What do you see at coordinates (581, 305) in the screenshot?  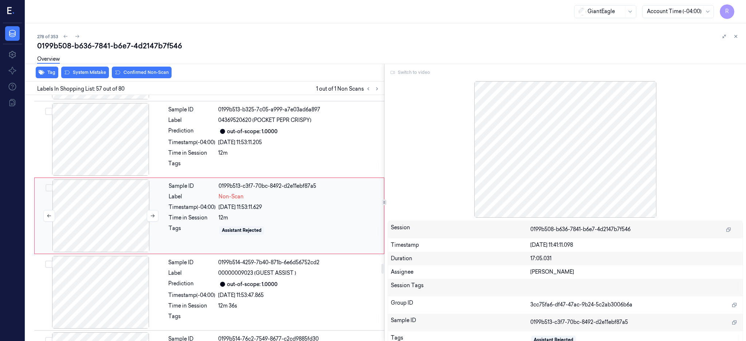 I see `span: 3cc75fa6-df47-47ac-9b24-5c2ab3006b6a` at bounding box center [581, 305].